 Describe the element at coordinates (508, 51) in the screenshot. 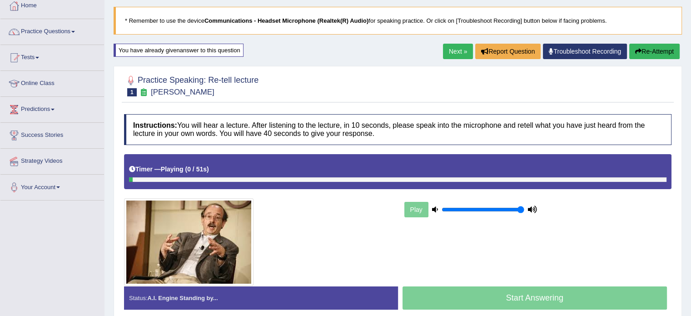

I see `button: Report Question` at that location.